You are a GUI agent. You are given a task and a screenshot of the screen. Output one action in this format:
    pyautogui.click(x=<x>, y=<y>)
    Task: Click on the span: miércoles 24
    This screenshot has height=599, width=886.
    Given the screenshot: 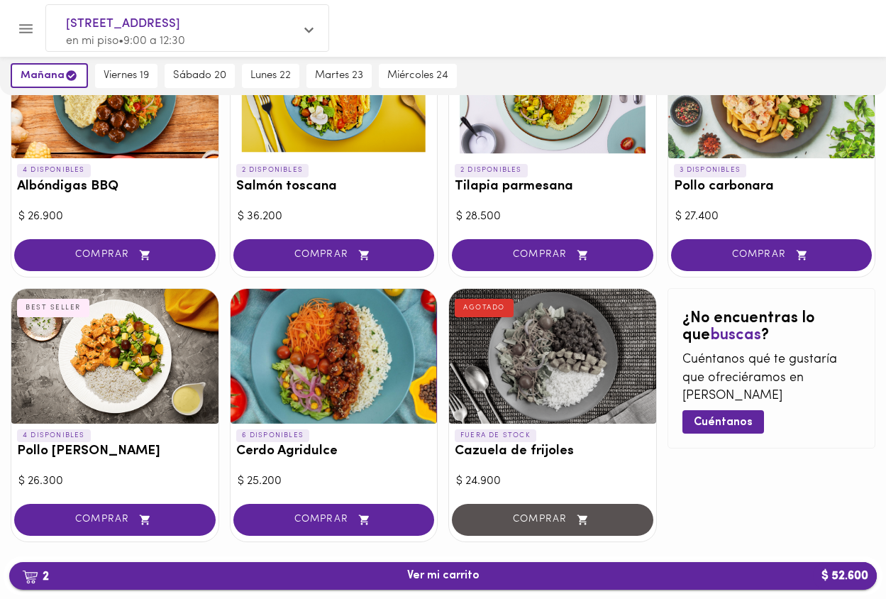 What is the action you would take?
    pyautogui.click(x=418, y=76)
    